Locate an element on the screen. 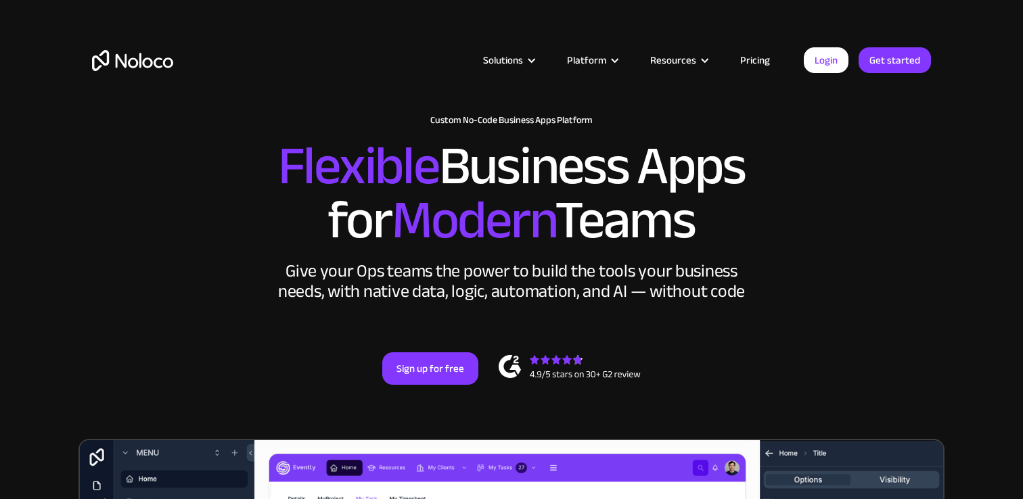 Image resolution: width=1023 pixels, height=499 pixels. h2: Business Apps for Teams is located at coordinates (511, 193).